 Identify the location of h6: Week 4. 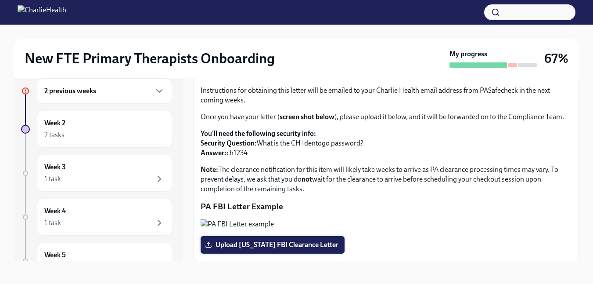
(55, 211).